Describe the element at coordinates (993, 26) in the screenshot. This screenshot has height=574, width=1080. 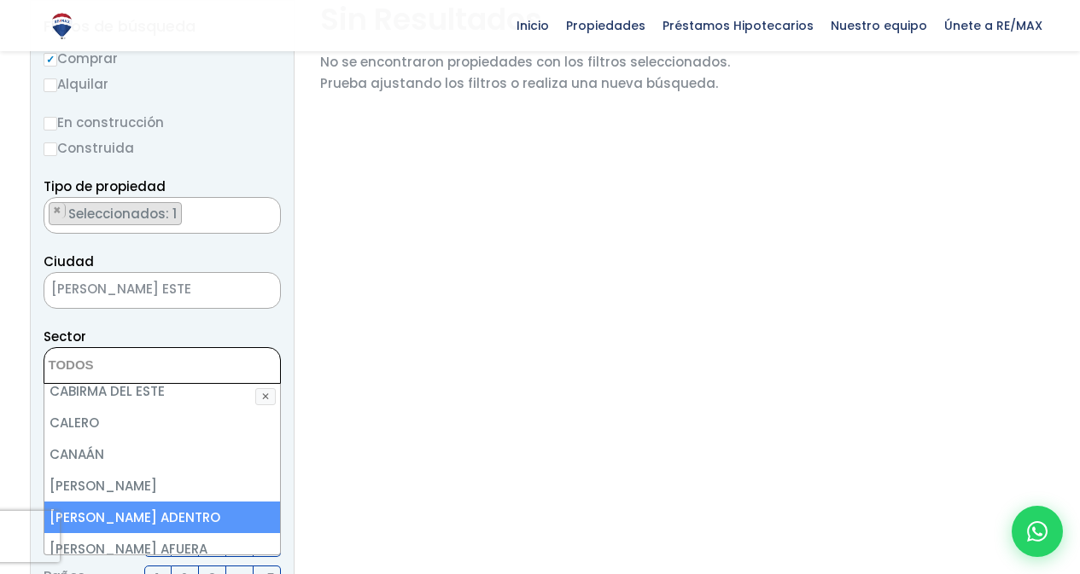
I see `span: Únete a RE/MAX` at that location.